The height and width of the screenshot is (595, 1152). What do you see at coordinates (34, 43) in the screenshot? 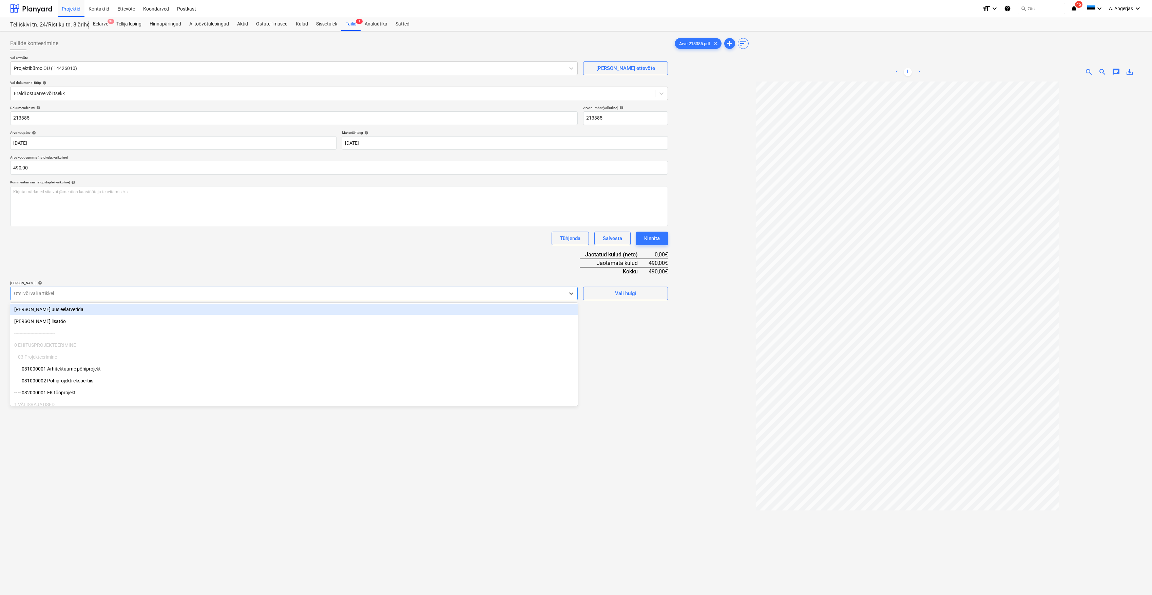
I see `span: Failide konteerimine` at bounding box center [34, 43].